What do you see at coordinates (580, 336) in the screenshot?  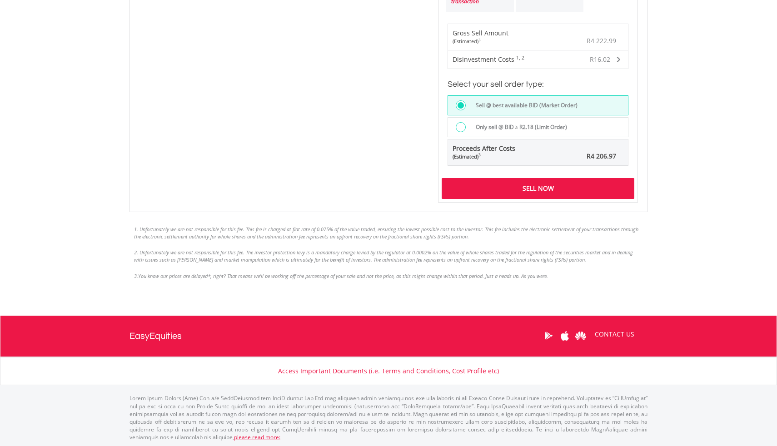 I see `a: Huawei` at bounding box center [580, 336].